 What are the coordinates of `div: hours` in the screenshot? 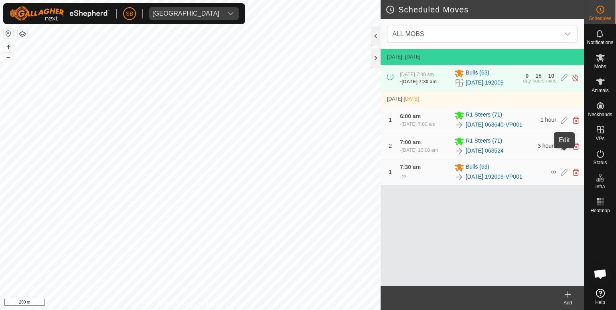 It's located at (538, 81).